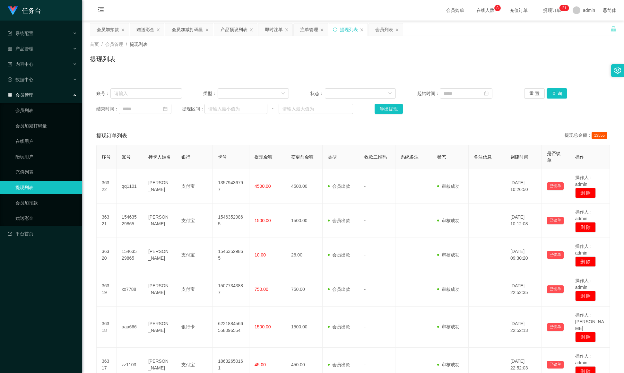 The image size is (624, 373). Describe the element at coordinates (107, 220) in the screenshot. I see `td: 36321` at that location.